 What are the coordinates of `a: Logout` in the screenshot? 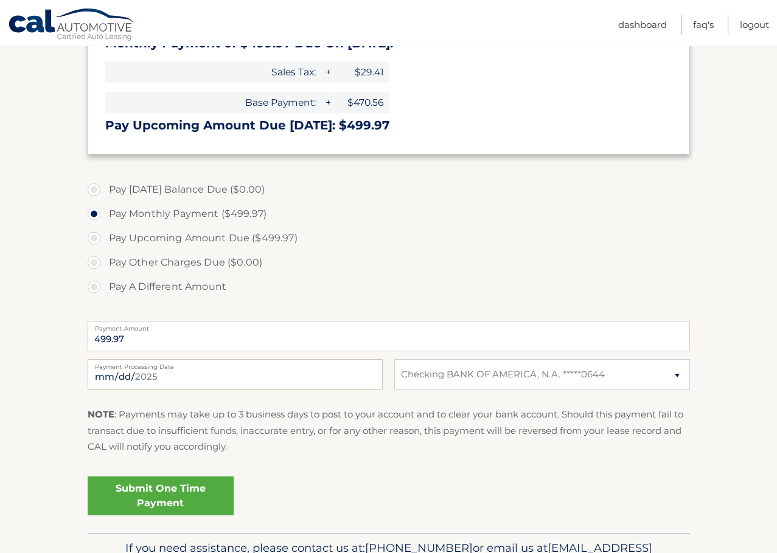 It's located at (754, 24).